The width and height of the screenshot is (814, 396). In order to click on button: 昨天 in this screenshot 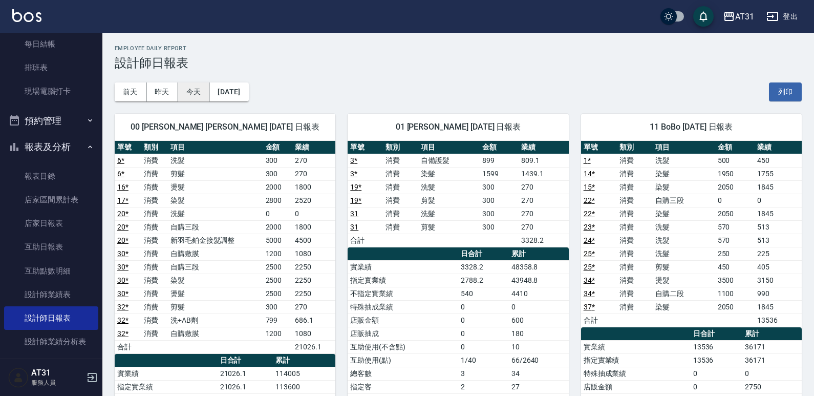, I will do `click(162, 92)`.